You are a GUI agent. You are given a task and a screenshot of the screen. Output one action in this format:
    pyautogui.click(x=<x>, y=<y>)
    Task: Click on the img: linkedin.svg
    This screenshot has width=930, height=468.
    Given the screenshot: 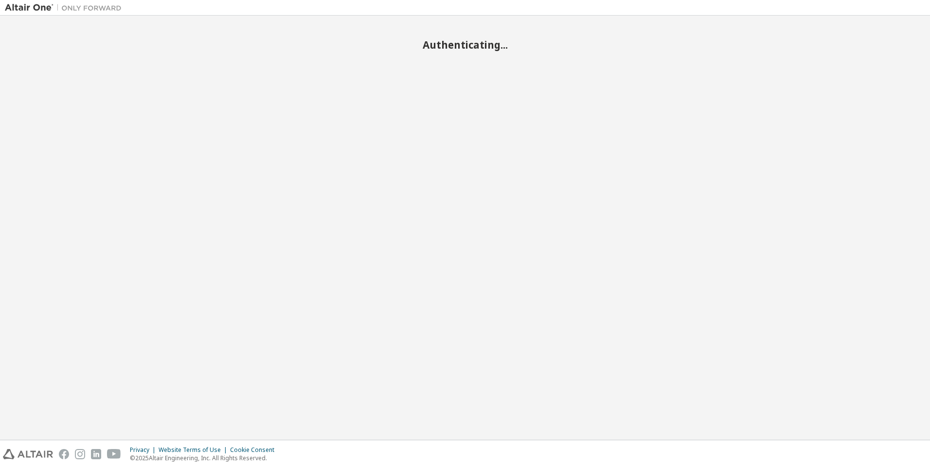 What is the action you would take?
    pyautogui.click(x=96, y=454)
    